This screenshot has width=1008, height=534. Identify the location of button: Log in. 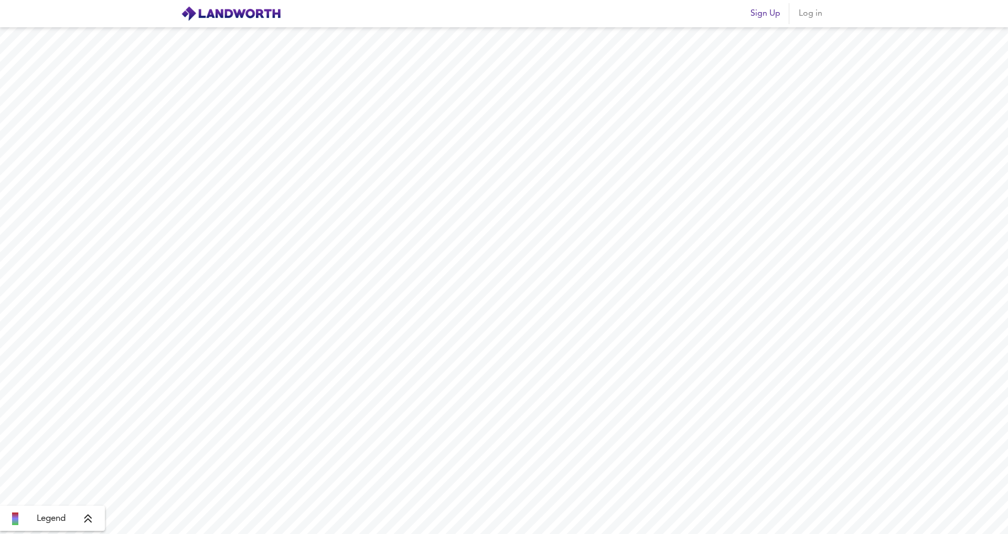
(810, 14).